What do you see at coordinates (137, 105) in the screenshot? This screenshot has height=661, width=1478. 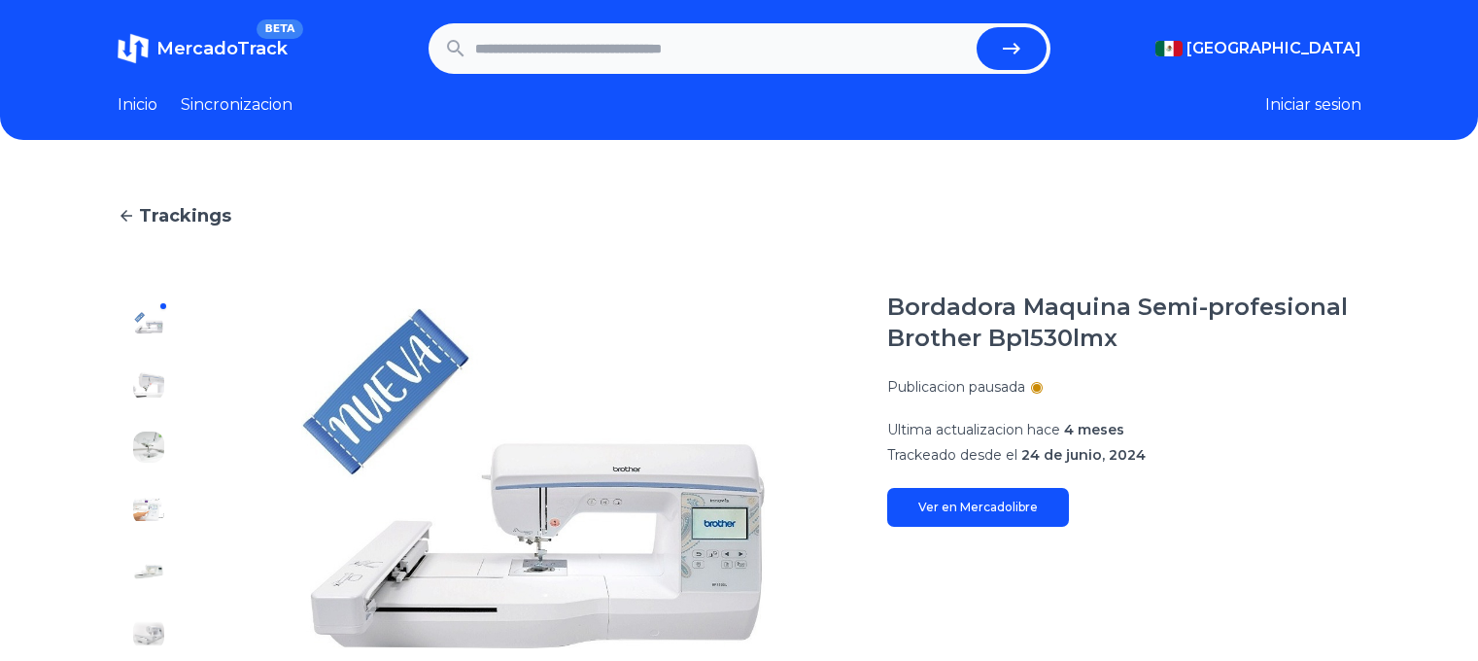 I see `a: Inicio` at bounding box center [137, 105].